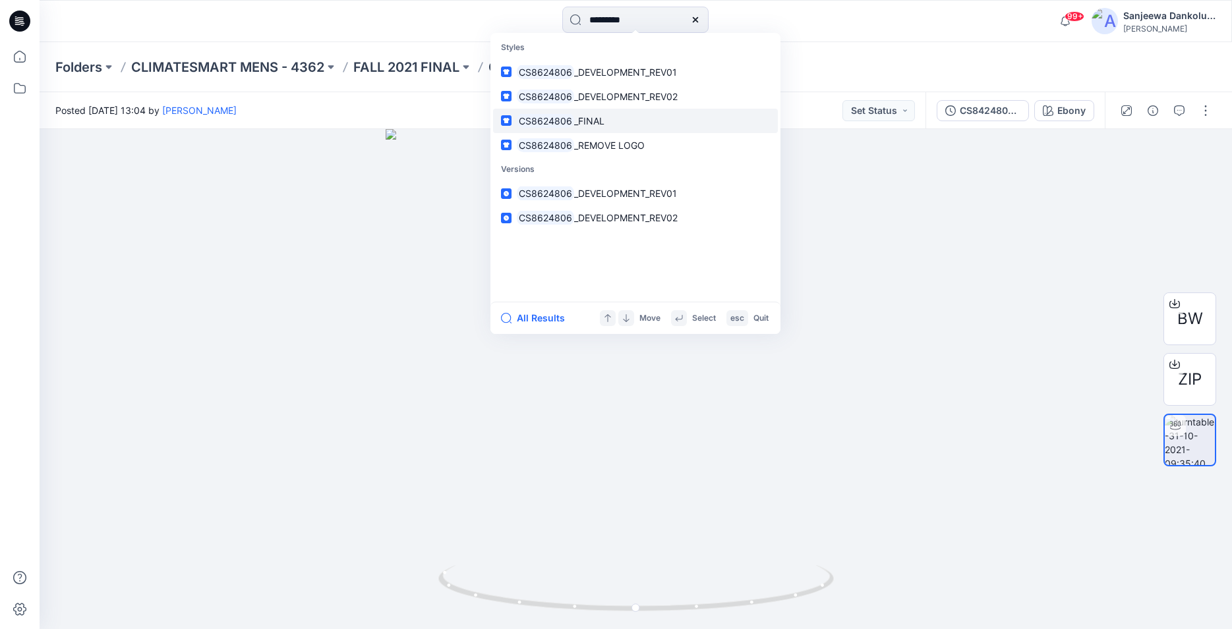 Image resolution: width=1232 pixels, height=629 pixels. Describe the element at coordinates (1190, 380) in the screenshot. I see `span: ZIP` at that location.